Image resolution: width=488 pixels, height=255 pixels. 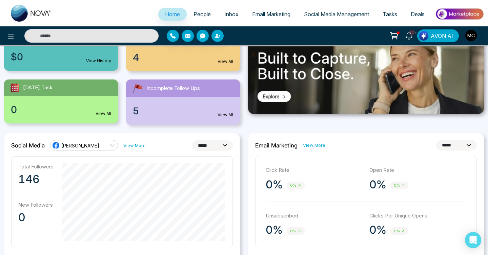 What do you see at coordinates (36, 218) in the screenshot?
I see `p: 0` at bounding box center [36, 218].